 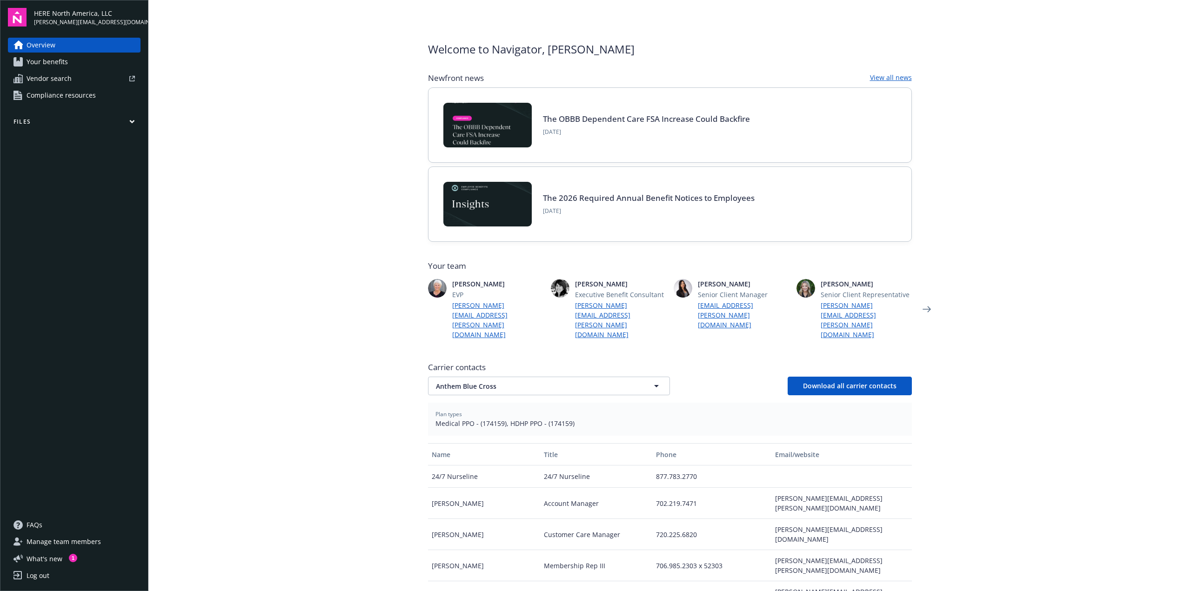 What do you see at coordinates (744, 295) in the screenshot?
I see `span: Senior Client Manager` at bounding box center [744, 295].